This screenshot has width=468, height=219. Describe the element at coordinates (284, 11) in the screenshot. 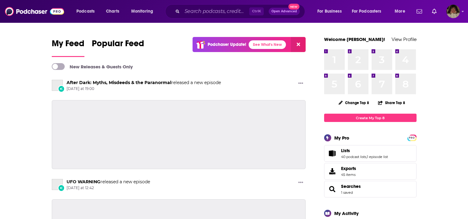

I see `button: Open AdvancedNew` at that location.